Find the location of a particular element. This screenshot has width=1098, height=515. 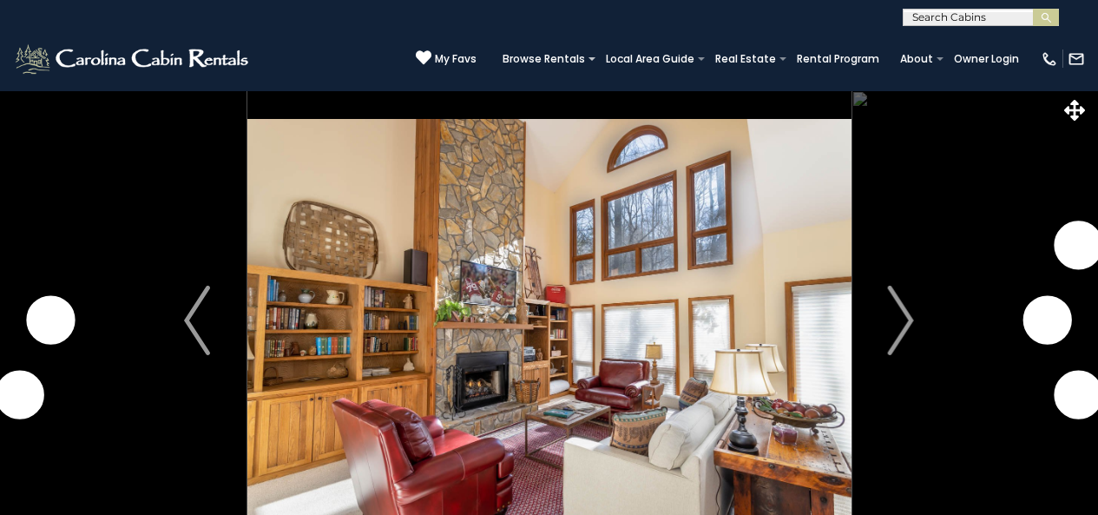

img: phone-regular-white.png is located at coordinates (1050, 59).